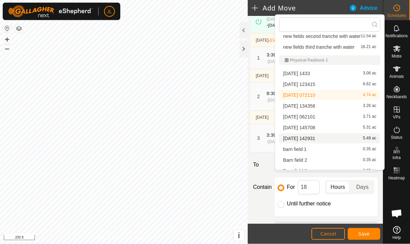  What do you see at coordinates (19, 29) in the screenshot?
I see `button: Map Layers` at bounding box center [19, 29].